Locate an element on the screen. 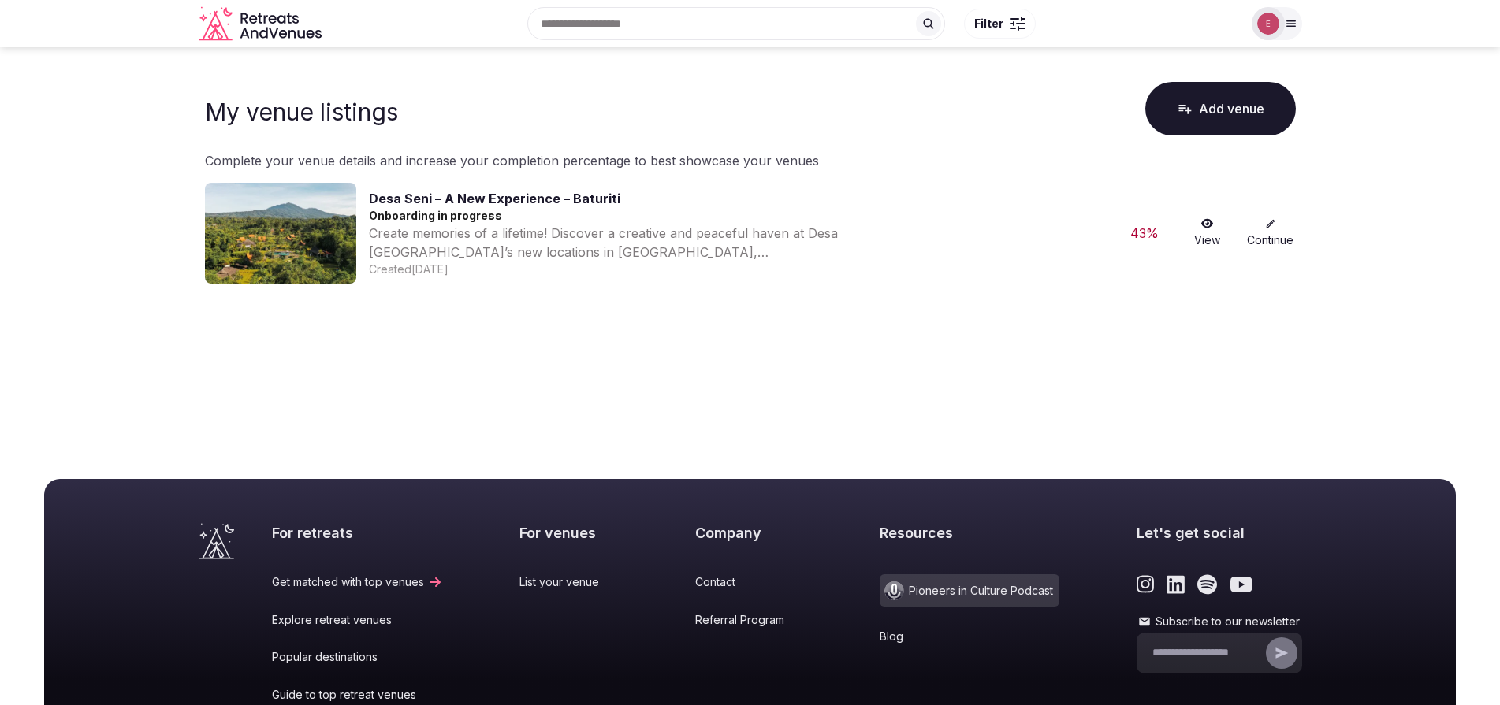 The width and height of the screenshot is (1500, 705). a: Guide to top retreat venues is located at coordinates (357, 695).